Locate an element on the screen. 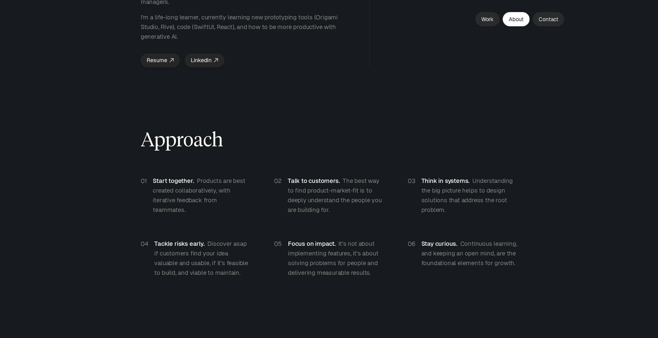  p: Contact is located at coordinates (549, 19).